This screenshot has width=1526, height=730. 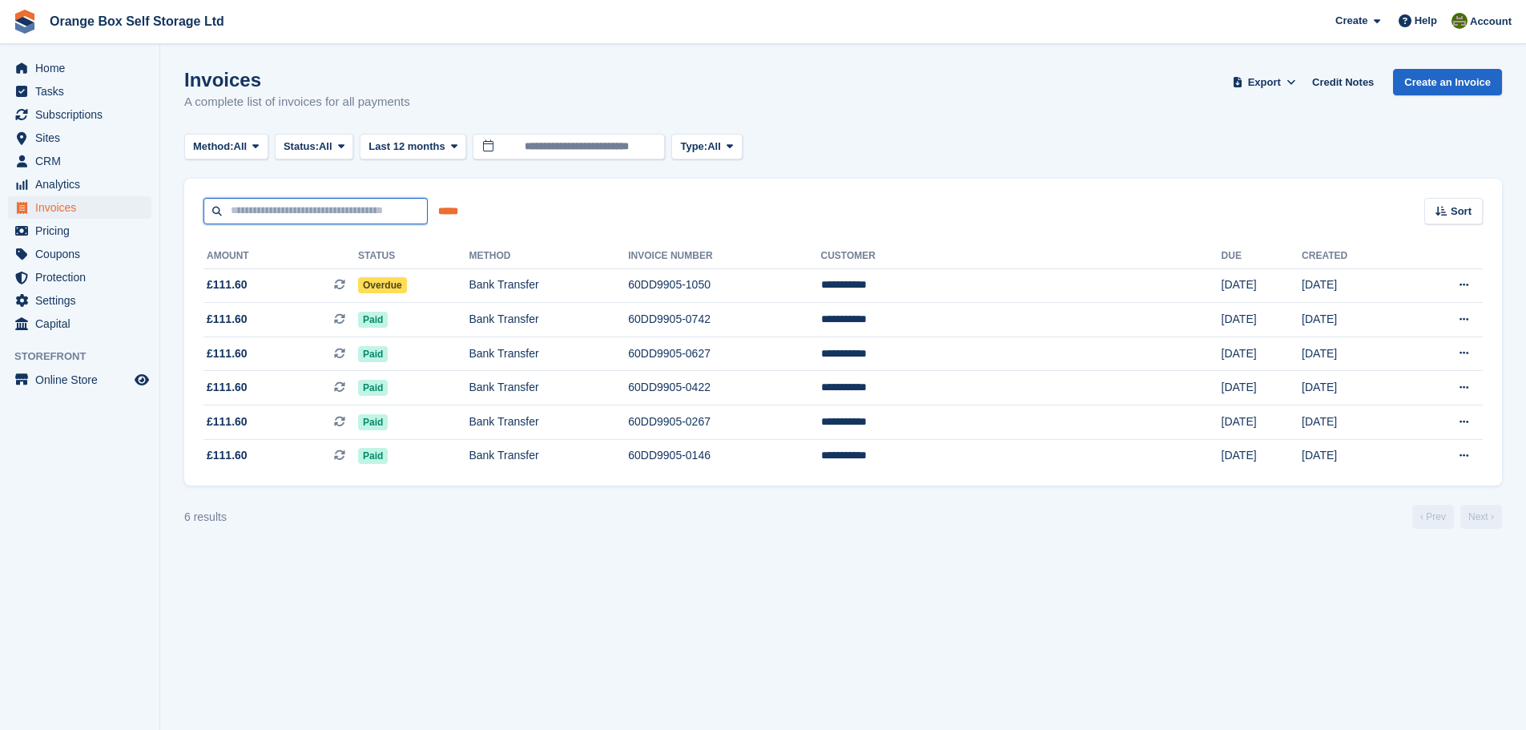 What do you see at coordinates (413, 256) in the screenshot?
I see `th: Status` at bounding box center [413, 256].